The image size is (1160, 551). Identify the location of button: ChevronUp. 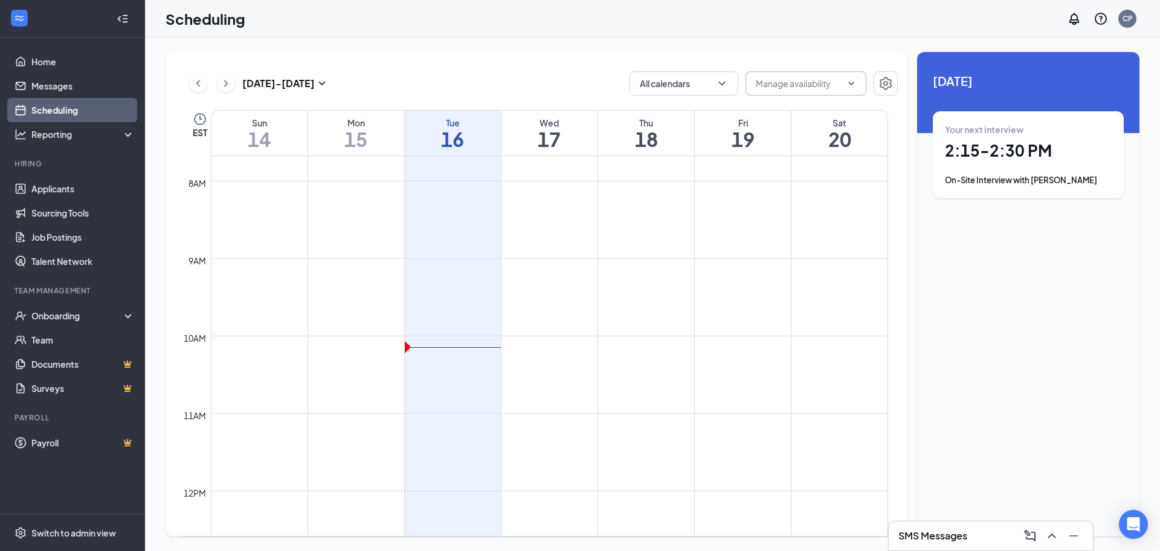
(1052, 535).